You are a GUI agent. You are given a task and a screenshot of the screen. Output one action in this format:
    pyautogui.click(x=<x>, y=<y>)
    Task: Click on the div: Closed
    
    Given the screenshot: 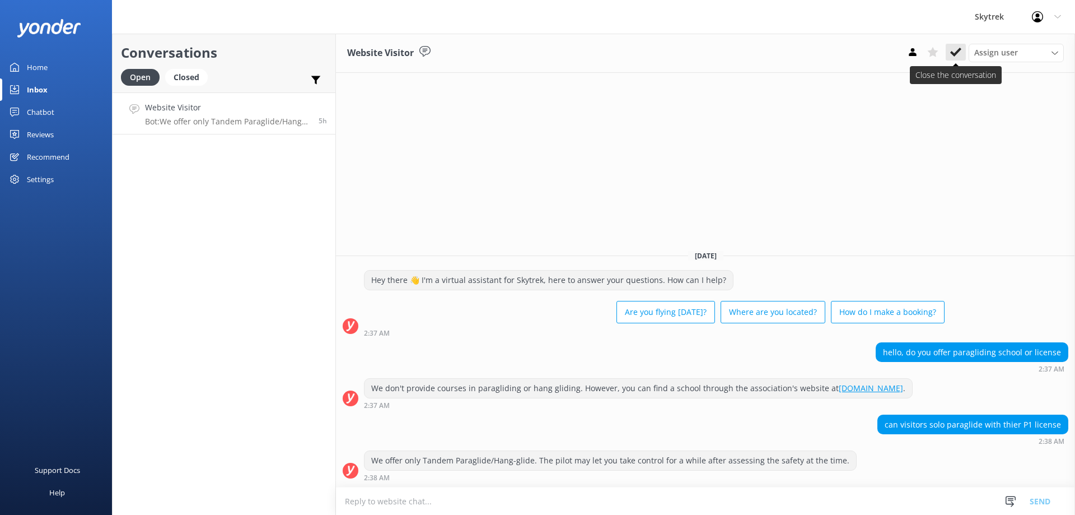 What is the action you would take?
    pyautogui.click(x=186, y=77)
    